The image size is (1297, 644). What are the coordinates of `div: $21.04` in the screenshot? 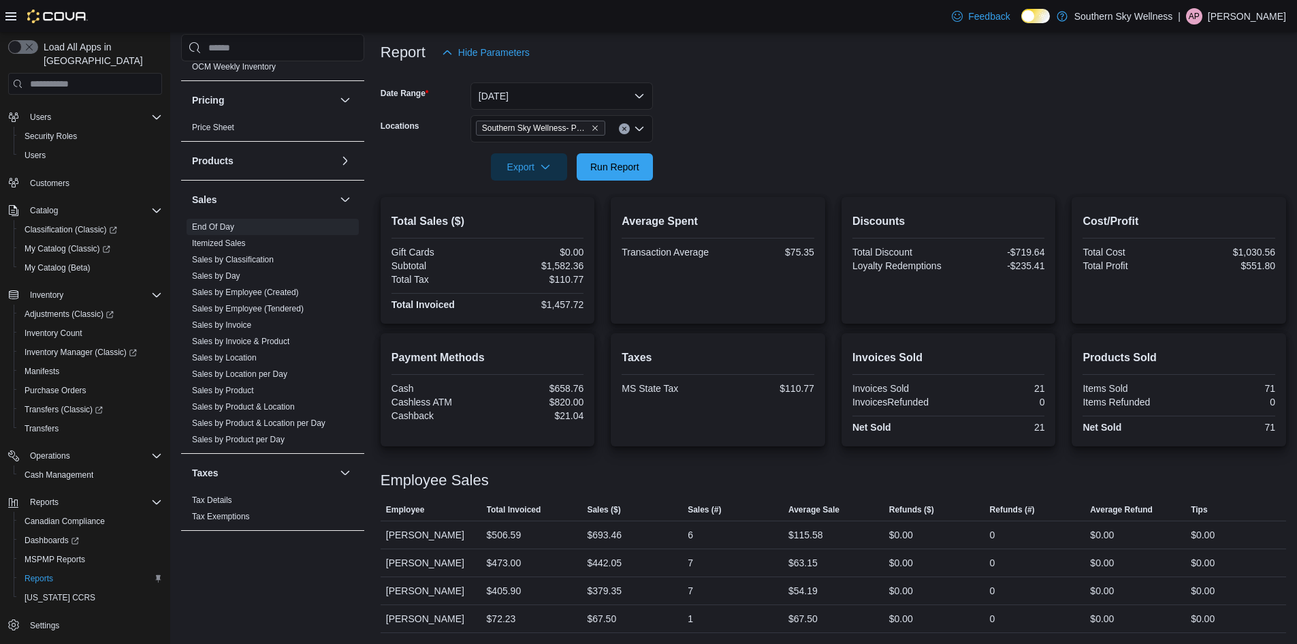 It's located at (537, 415).